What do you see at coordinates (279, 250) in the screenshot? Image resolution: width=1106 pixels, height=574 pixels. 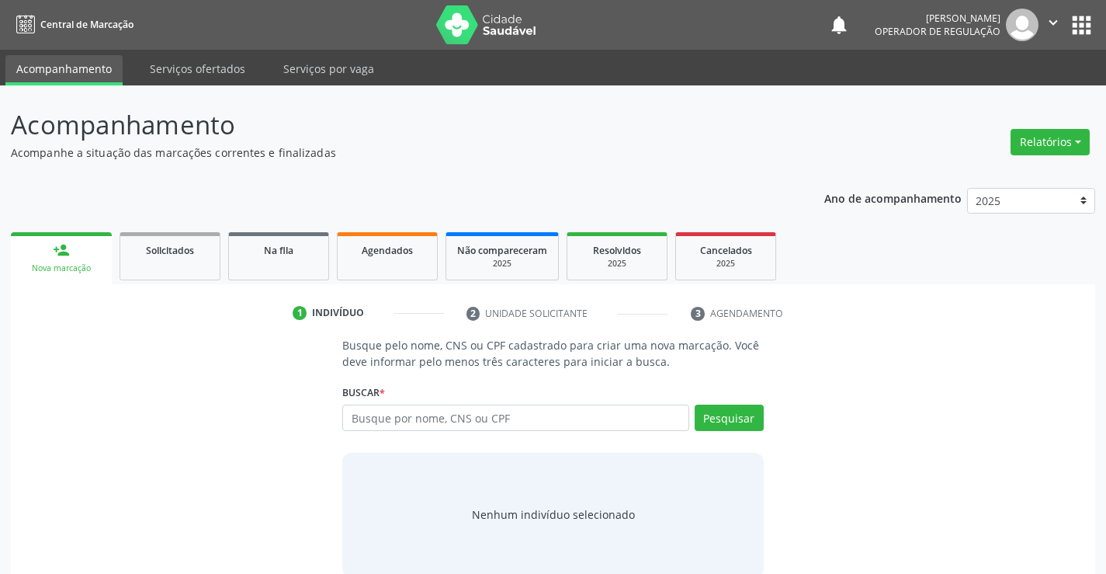 I see `span: Na fila` at bounding box center [279, 250].